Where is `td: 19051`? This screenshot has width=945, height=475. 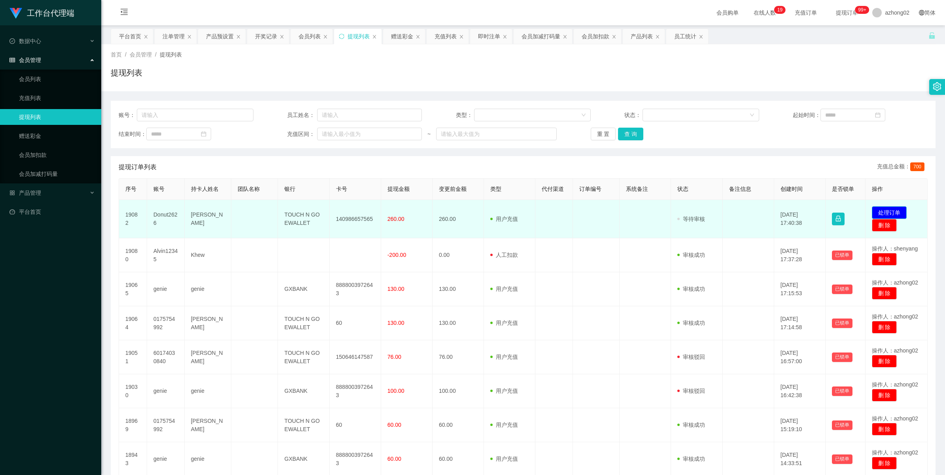
td: 19051 is located at coordinates (133, 357).